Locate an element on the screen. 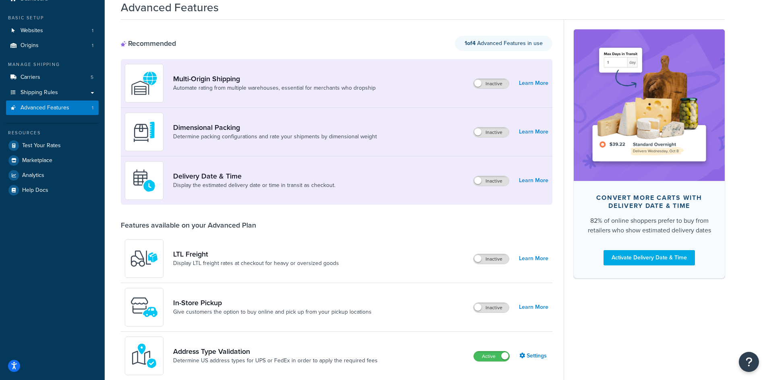  span: Test Your Rates is located at coordinates (41, 146).